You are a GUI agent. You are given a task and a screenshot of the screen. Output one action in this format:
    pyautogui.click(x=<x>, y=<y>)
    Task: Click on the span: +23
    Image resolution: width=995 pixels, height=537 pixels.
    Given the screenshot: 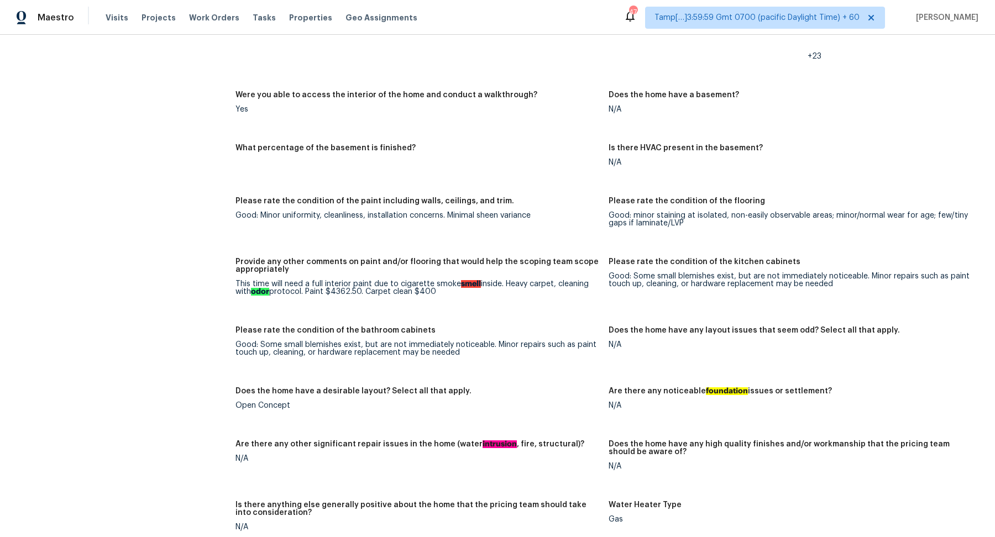 What is the action you would take?
    pyautogui.click(x=814, y=56)
    